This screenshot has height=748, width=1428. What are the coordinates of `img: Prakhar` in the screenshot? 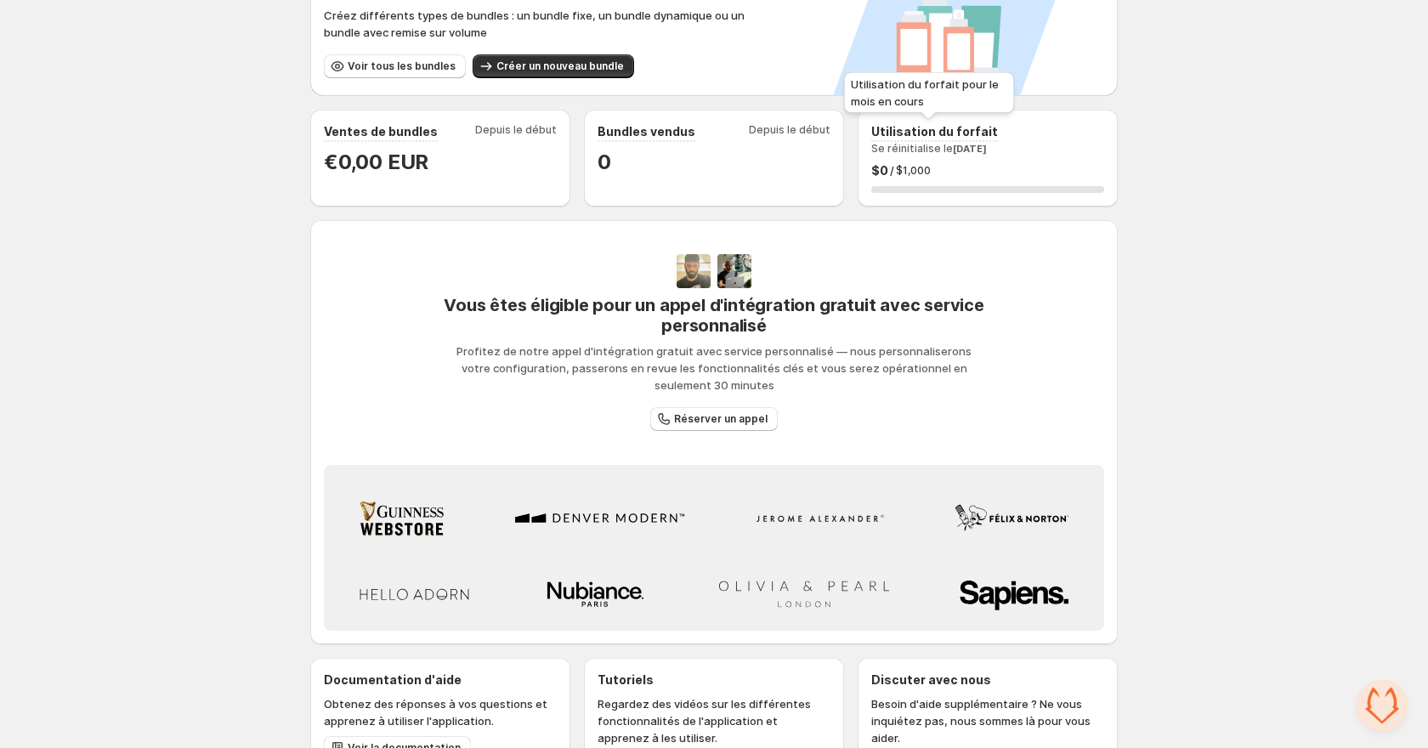 It's located at (734, 271).